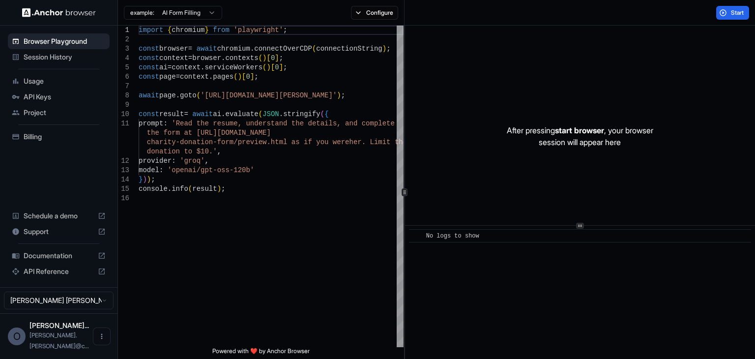 The height and width of the screenshot is (359, 755). I want to click on span: model, so click(149, 170).